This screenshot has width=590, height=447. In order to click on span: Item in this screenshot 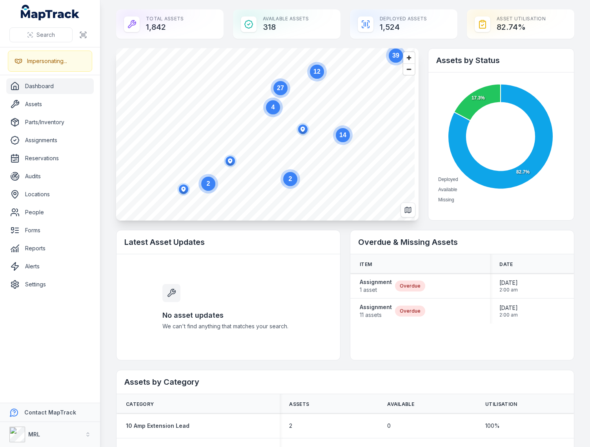, I will do `click(365, 265)`.